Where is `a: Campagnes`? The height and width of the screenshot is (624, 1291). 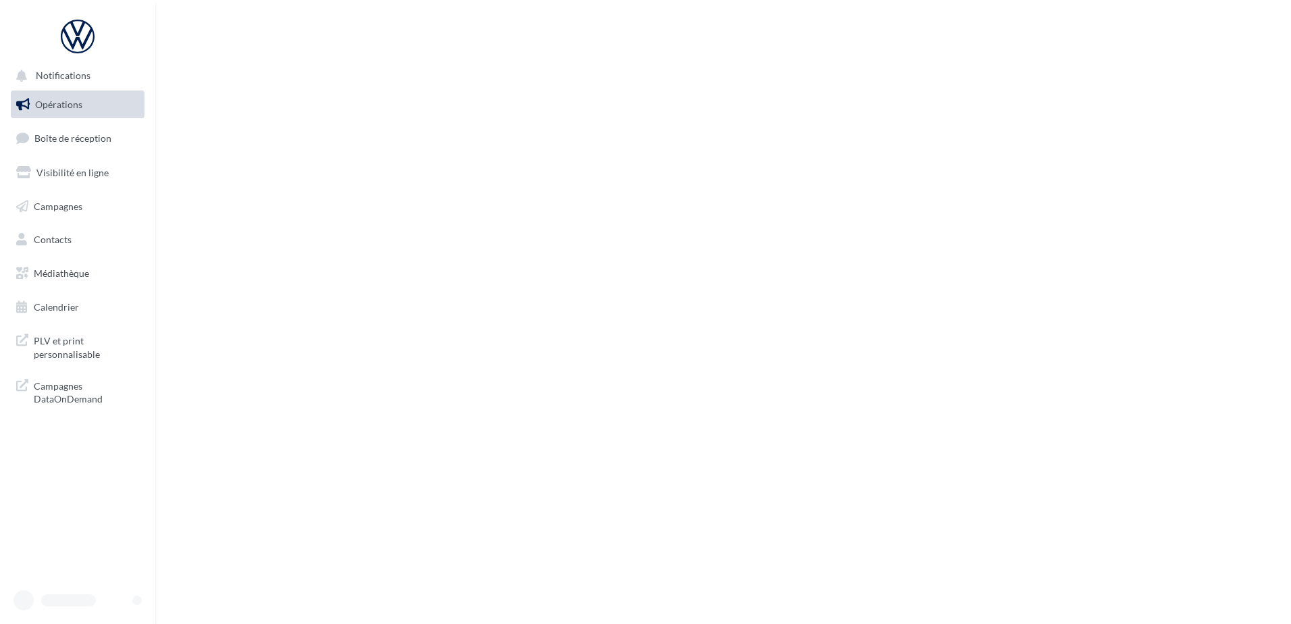 a: Campagnes is located at coordinates (78, 207).